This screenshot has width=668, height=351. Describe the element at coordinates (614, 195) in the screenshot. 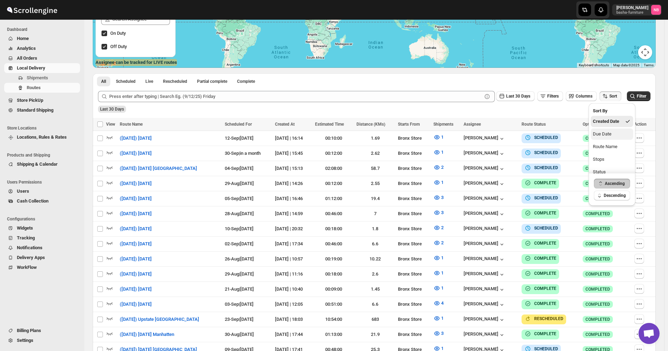

I see `span: Descending` at that location.